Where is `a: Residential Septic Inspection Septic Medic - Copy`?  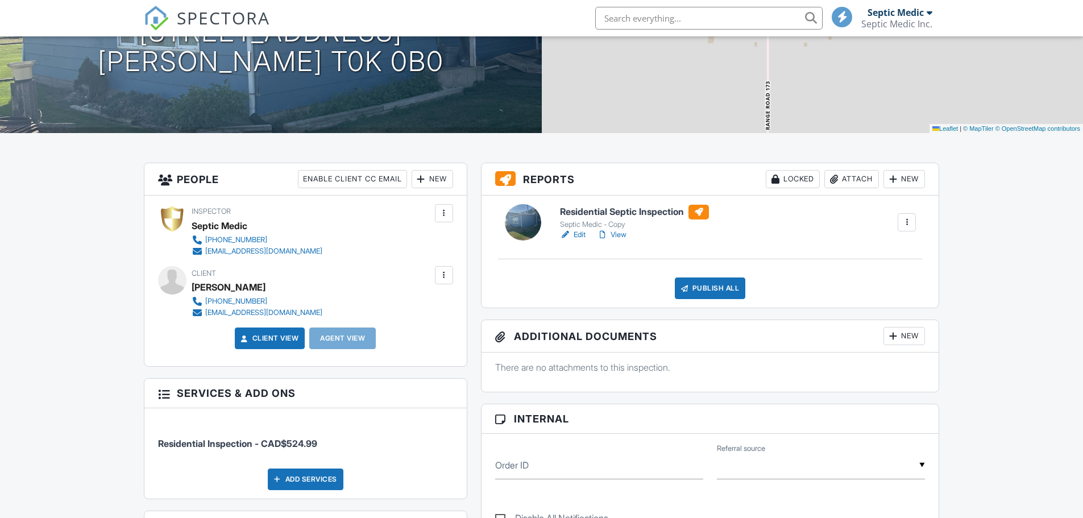
a: Residential Septic Inspection Septic Medic - Copy is located at coordinates (635, 217).